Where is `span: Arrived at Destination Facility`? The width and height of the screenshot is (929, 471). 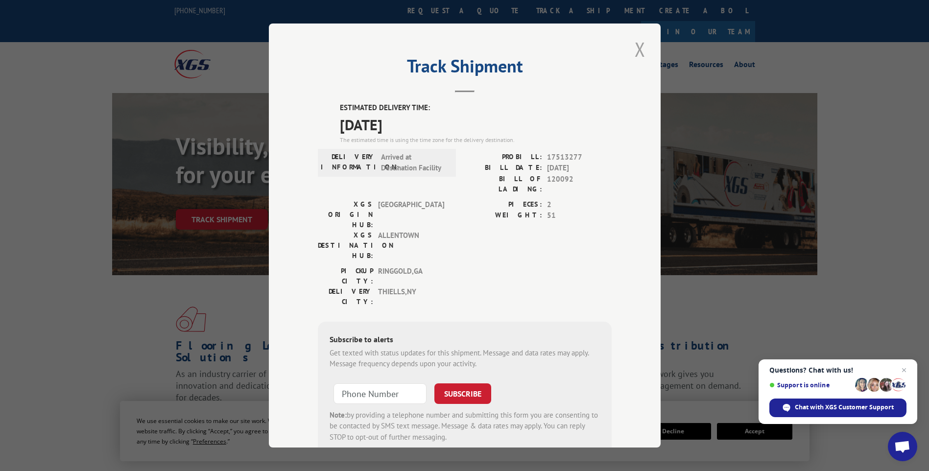 span: Arrived at Destination Facility is located at coordinates (414, 163).